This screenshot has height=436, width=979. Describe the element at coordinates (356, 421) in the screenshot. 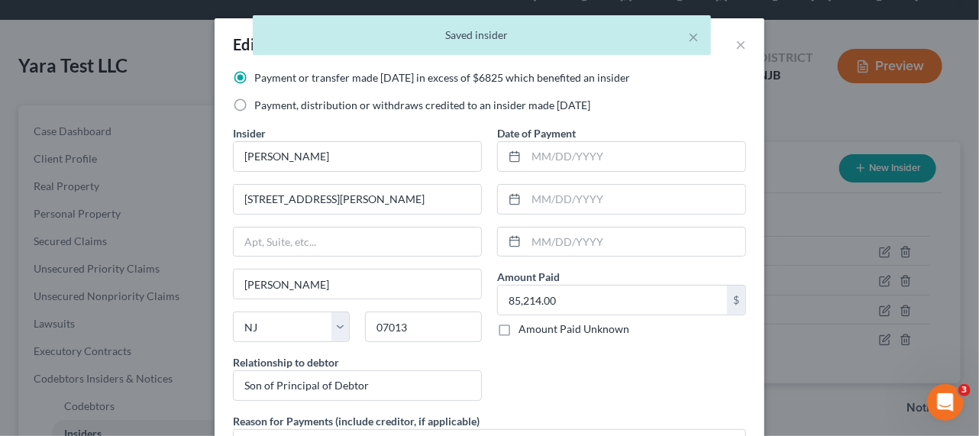

I see `label: Reason for Payments (include creditor, if applicable)` at that location.